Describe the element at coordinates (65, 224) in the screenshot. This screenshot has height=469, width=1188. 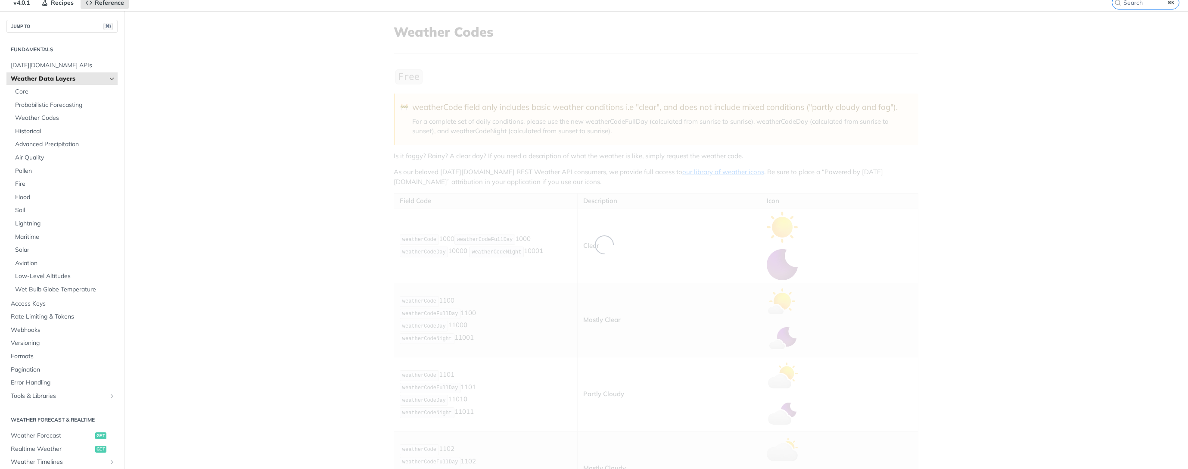
I see `span: Lightning` at that location.